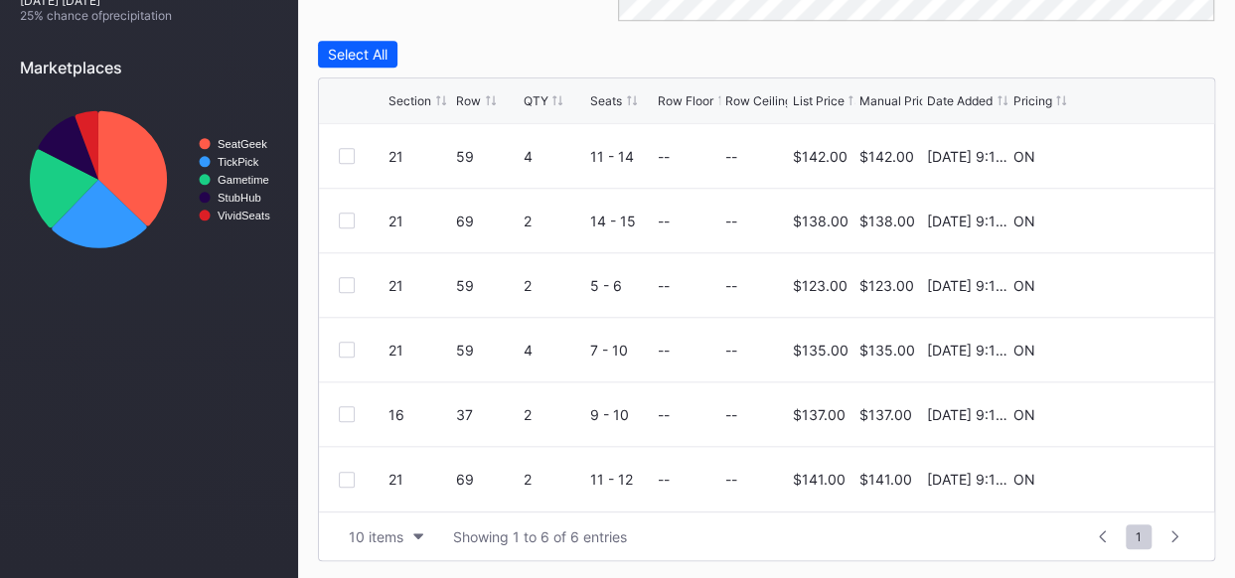 The width and height of the screenshot is (1235, 578). I want to click on div: 37, so click(487, 414).